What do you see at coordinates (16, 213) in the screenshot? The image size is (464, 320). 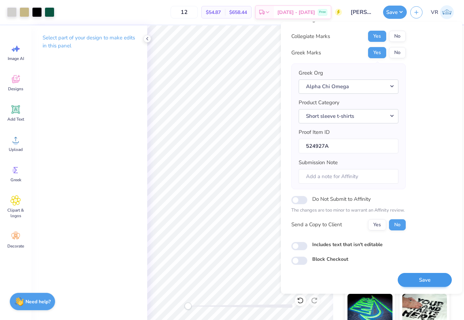 I see `span: Clipart & logos` at bounding box center [16, 213].